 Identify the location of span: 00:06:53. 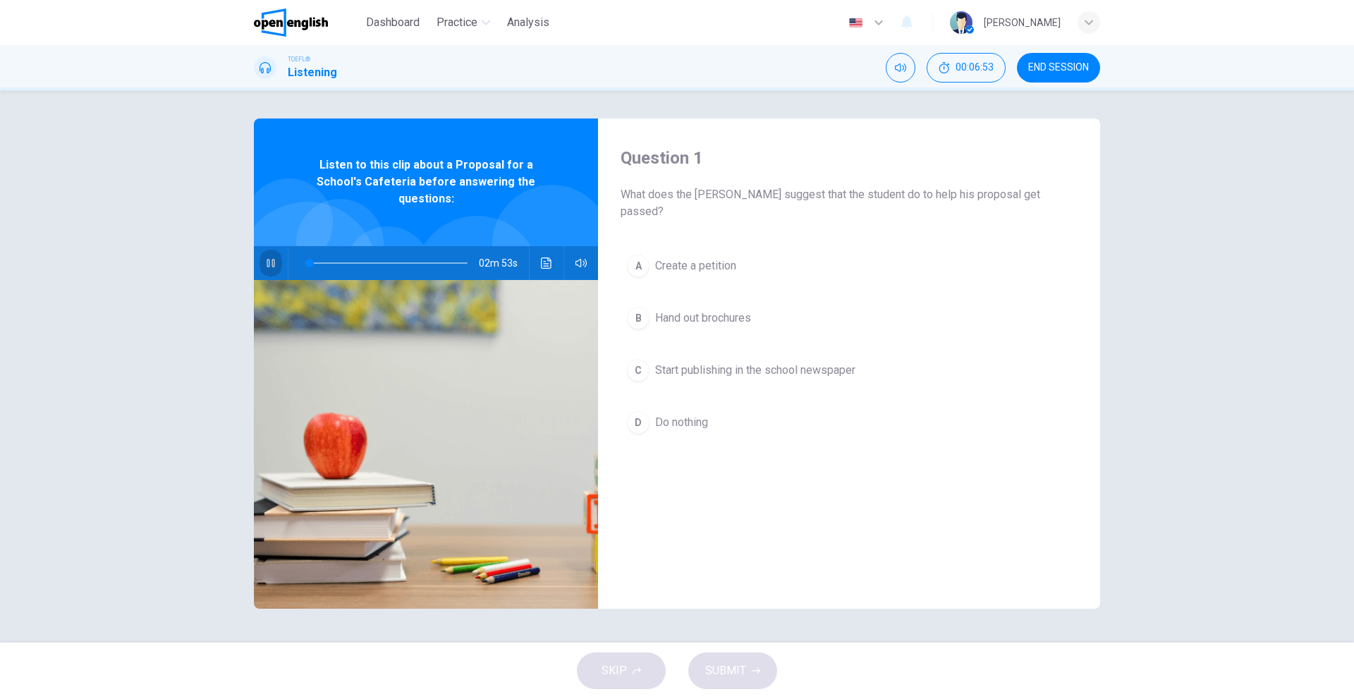
(974, 68).